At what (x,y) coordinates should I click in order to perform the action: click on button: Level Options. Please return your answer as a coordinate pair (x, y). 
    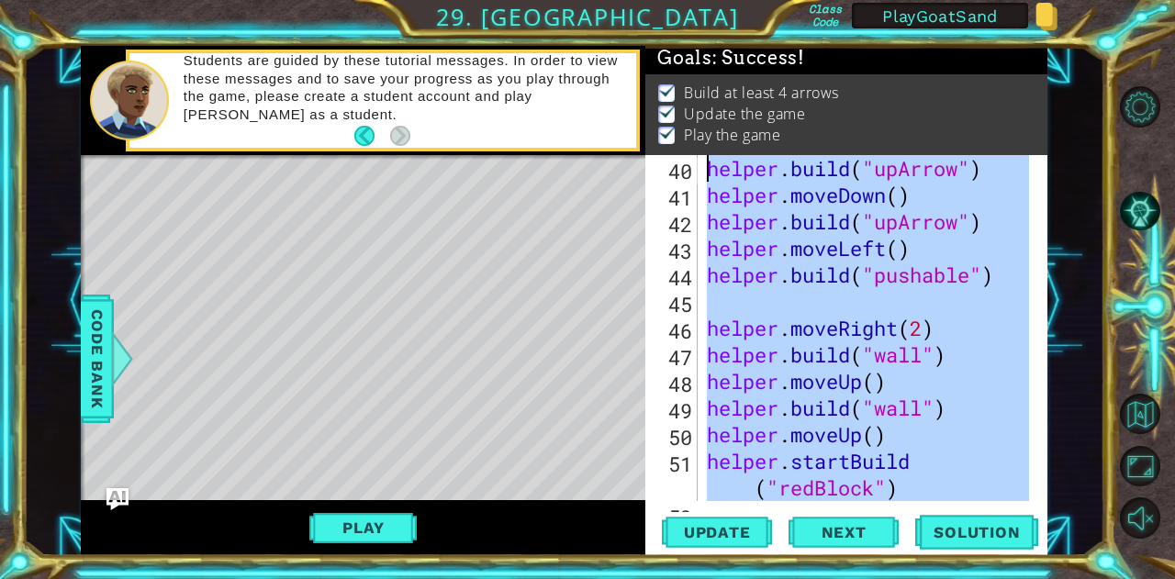
    Looking at the image, I should click on (1140, 106).